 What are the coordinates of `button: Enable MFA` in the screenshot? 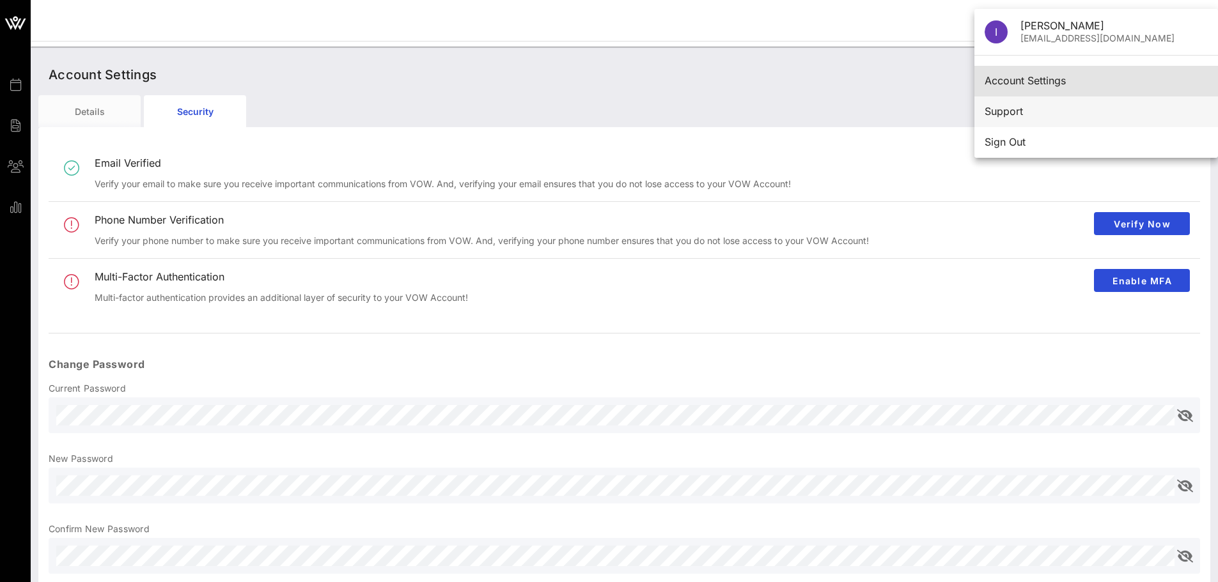 It's located at (1142, 281).